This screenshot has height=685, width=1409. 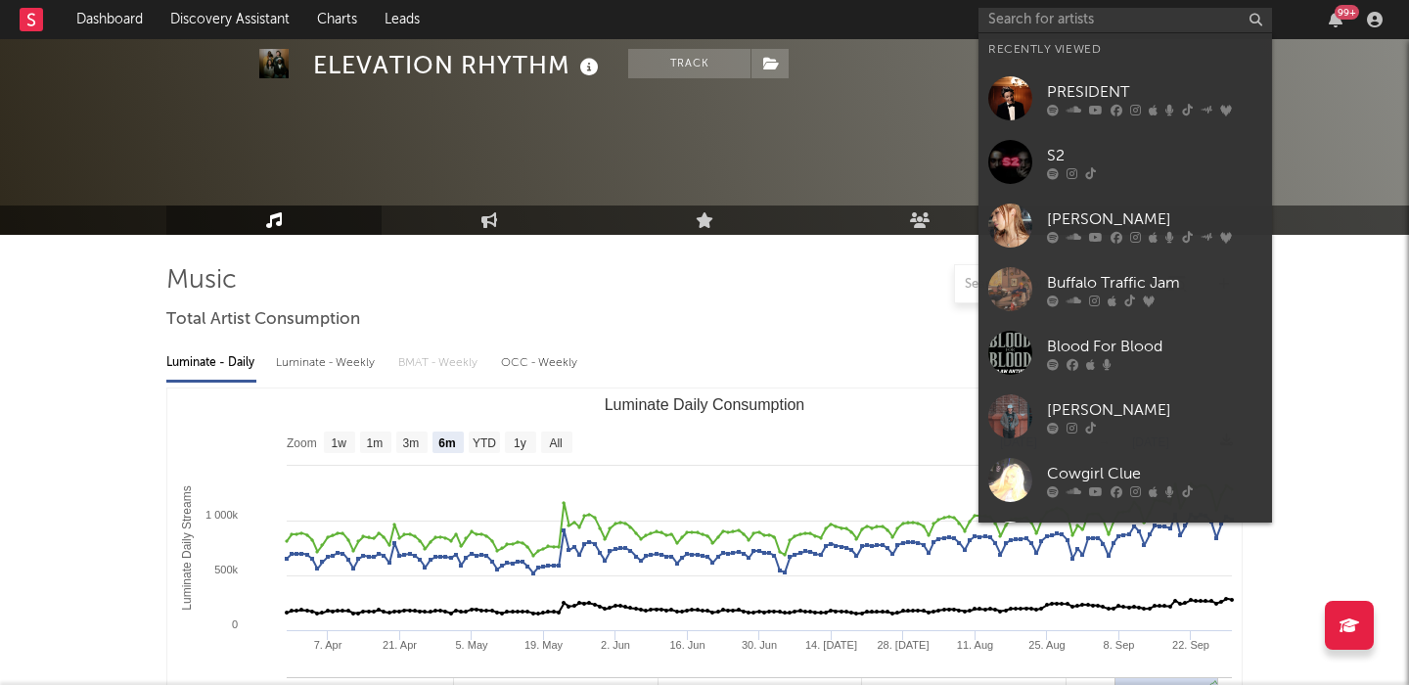 I want to click on text: 30. Jun, so click(x=760, y=645).